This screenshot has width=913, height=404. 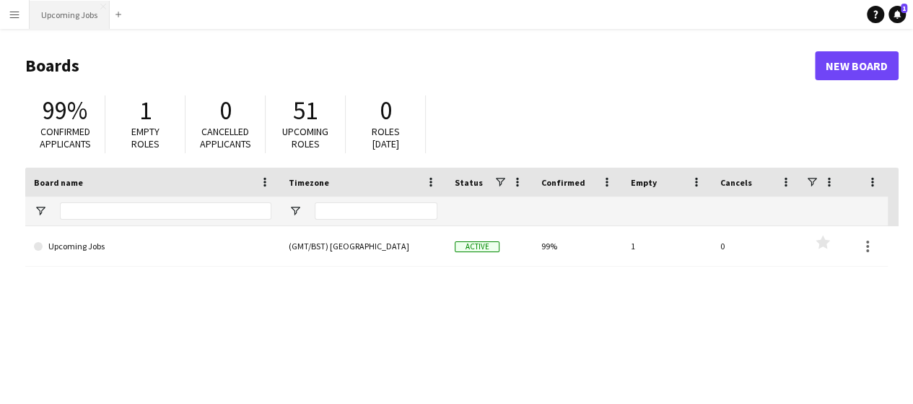 I want to click on span: Board name, so click(x=58, y=182).